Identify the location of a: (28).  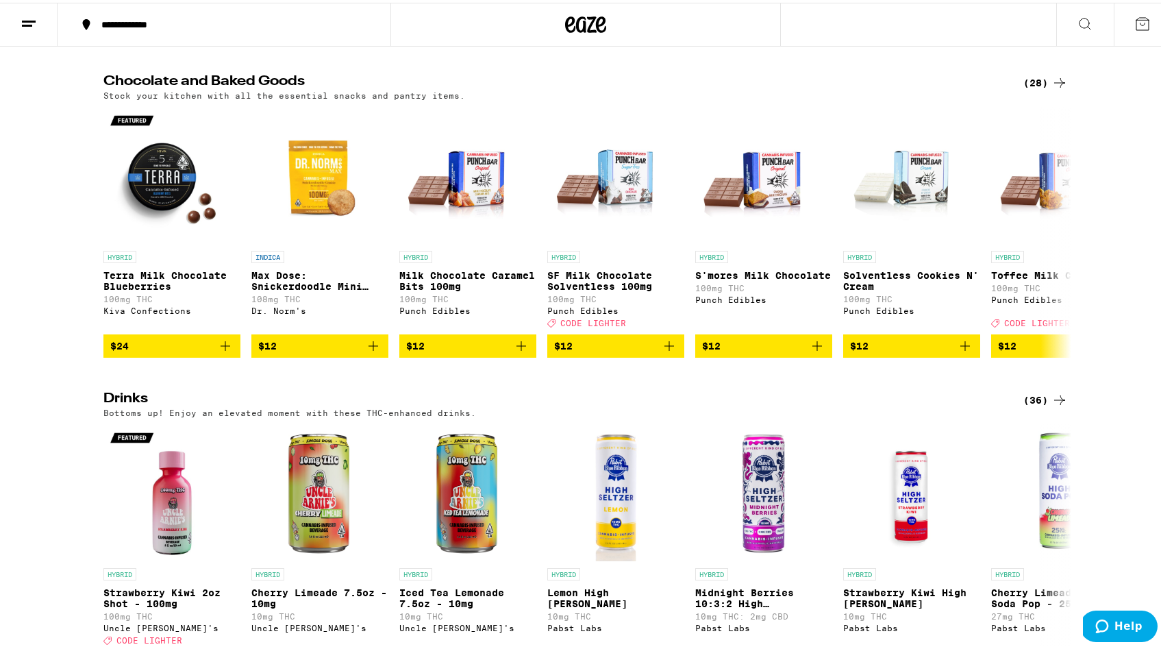
(1046, 80).